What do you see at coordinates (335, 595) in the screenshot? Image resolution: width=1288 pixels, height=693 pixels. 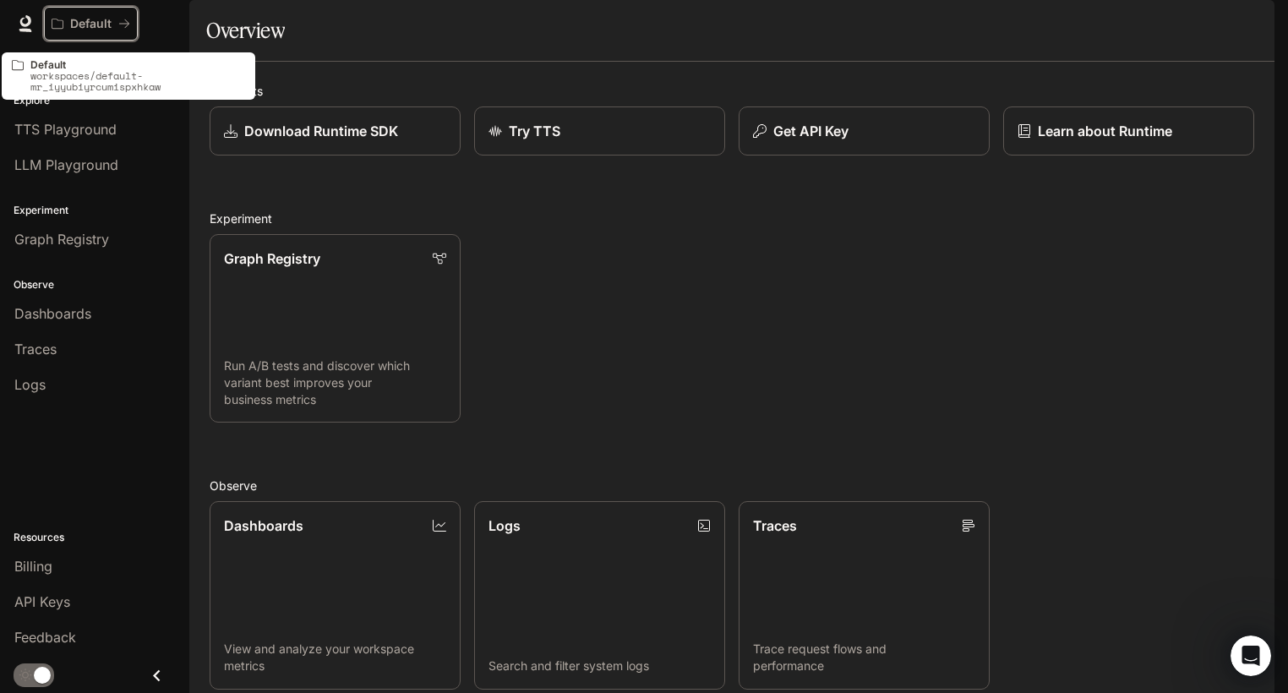 I see `a: DashboardsView and analyze your workspace metrics` at bounding box center [335, 595].